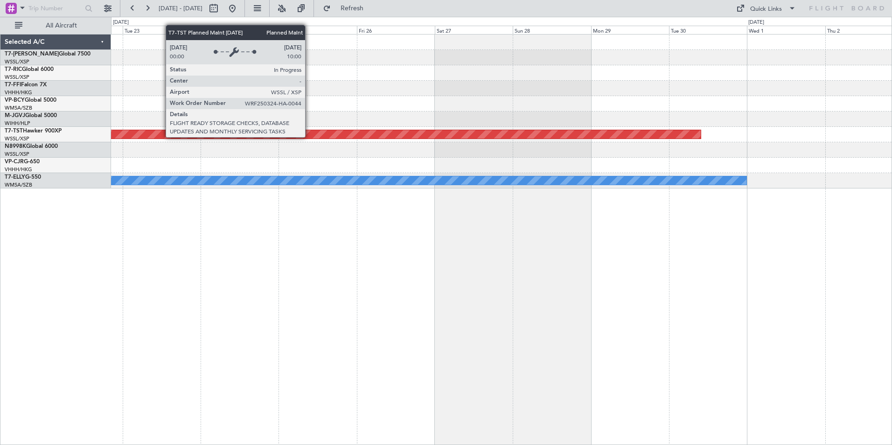 The width and height of the screenshot is (892, 445). I want to click on span: T7-FFI, so click(13, 85).